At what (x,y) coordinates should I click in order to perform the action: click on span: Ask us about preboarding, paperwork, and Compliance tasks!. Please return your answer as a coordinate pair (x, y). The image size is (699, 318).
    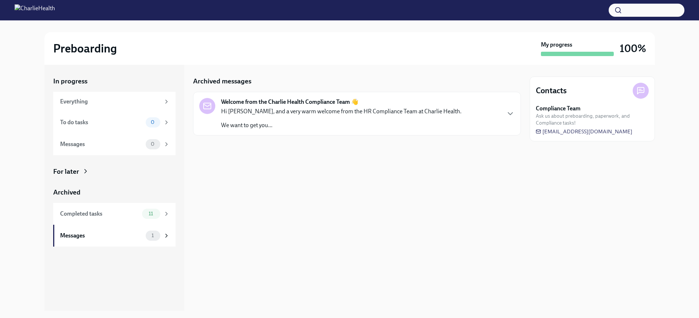
    Looking at the image, I should click on (592, 119).